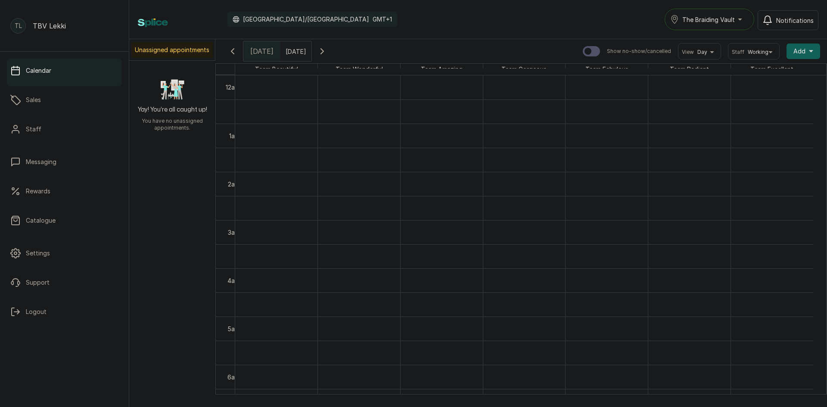  I want to click on span: Staff, so click(738, 52).